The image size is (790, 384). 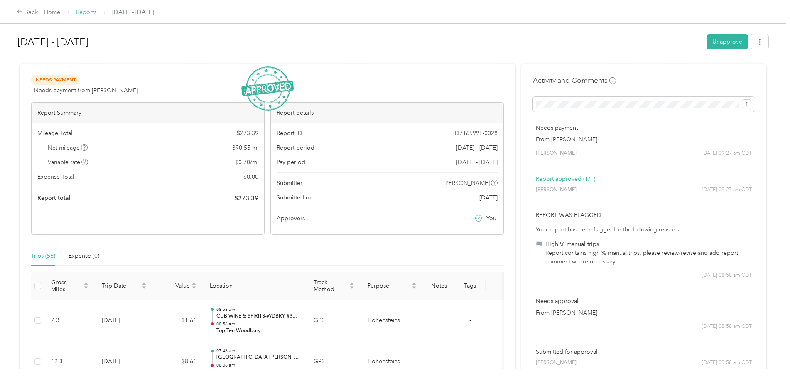 I want to click on span: $ 0.70 / mi, so click(x=247, y=162).